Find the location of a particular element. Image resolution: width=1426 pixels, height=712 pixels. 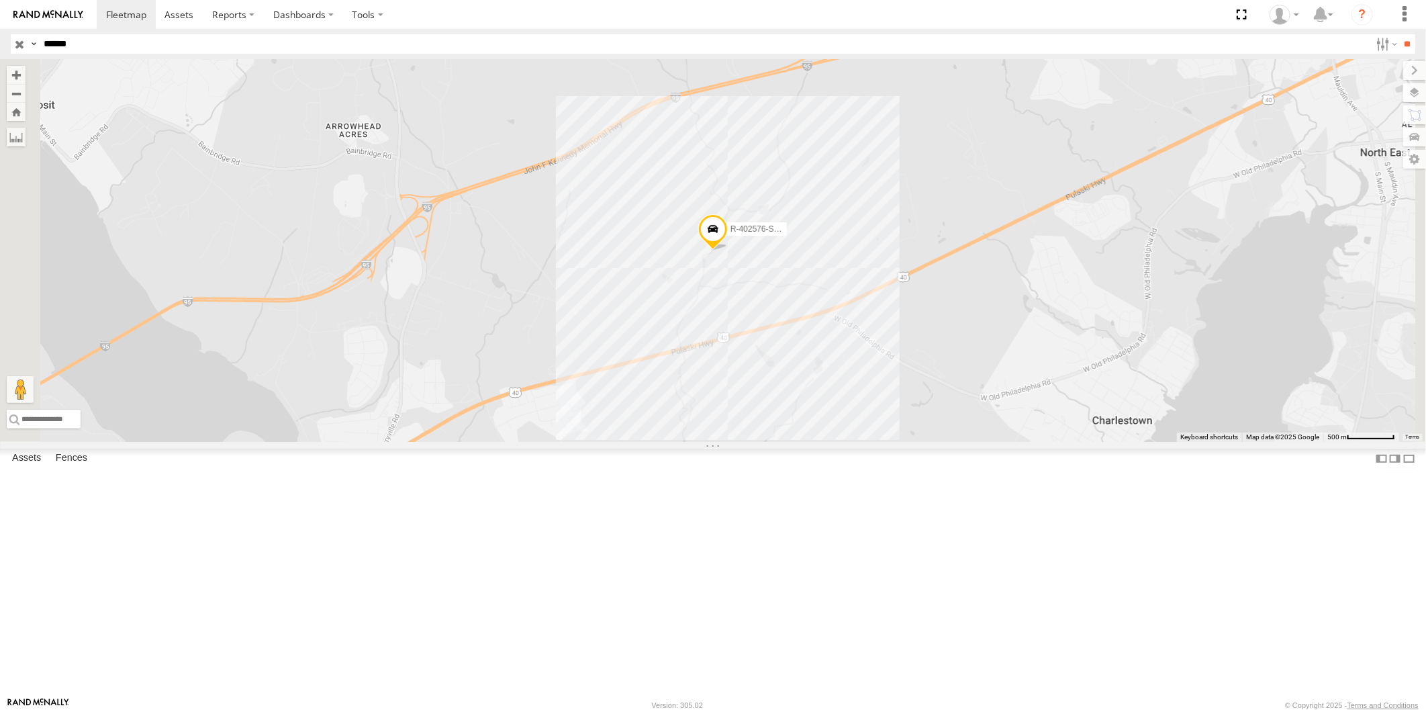

div: Version: 305.02 is located at coordinates (678, 705).